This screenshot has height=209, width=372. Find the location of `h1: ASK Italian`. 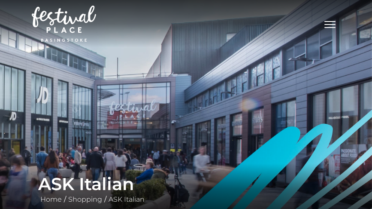

h1: ASK Italian is located at coordinates (186, 184).